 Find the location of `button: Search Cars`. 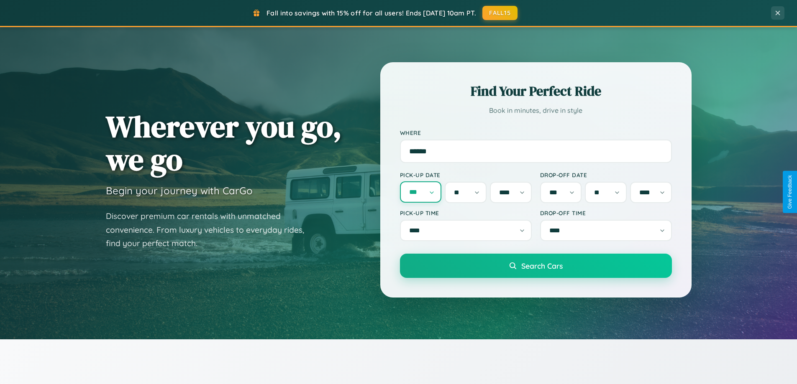

button: Search Cars is located at coordinates (536, 266).